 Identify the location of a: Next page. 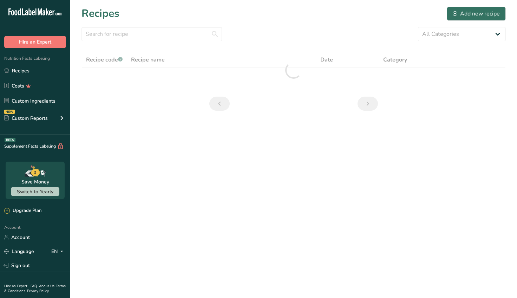
(367, 104).